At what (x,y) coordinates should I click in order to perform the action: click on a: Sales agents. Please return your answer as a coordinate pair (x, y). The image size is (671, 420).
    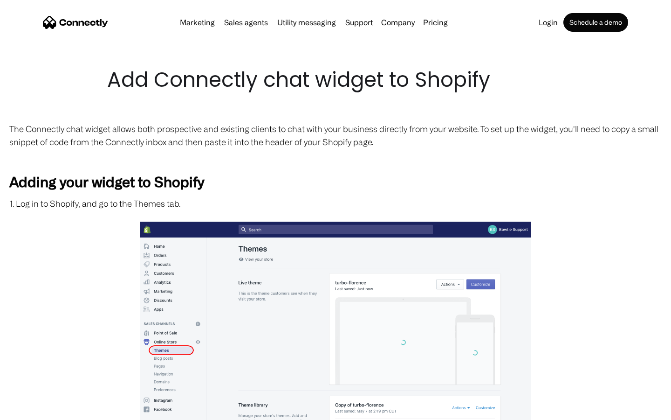
    Looking at the image, I should click on (246, 22).